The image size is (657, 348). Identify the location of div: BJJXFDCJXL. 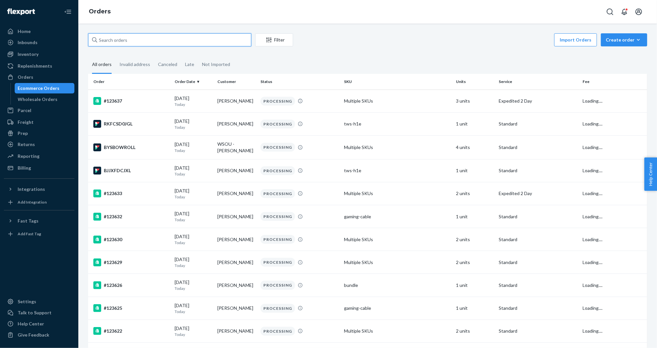
(131, 170).